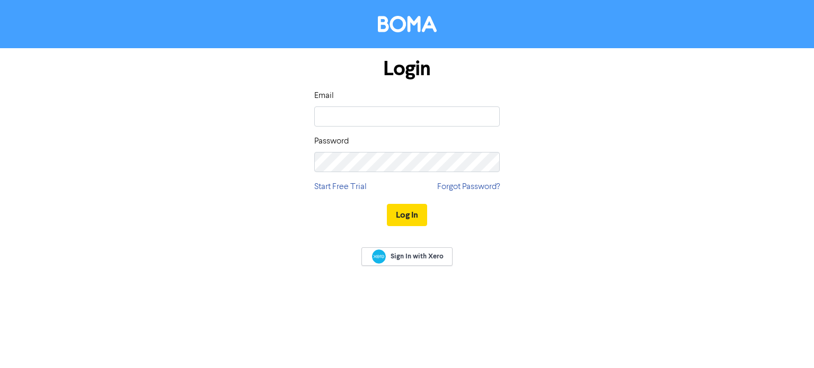  What do you see at coordinates (407, 69) in the screenshot?
I see `h1: Login` at bounding box center [407, 69].